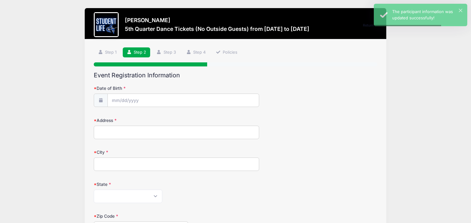  I want to click on div: The participant information was updated successfully!, so click(427, 15).